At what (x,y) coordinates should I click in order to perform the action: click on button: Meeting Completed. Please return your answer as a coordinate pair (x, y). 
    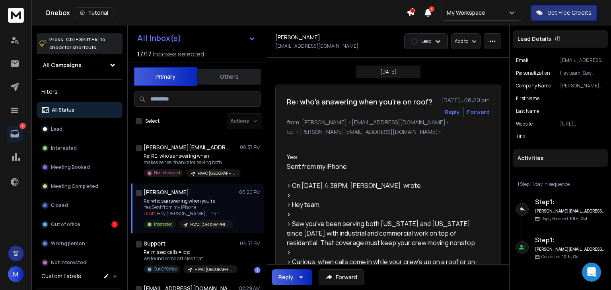
    Looking at the image, I should click on (80, 186).